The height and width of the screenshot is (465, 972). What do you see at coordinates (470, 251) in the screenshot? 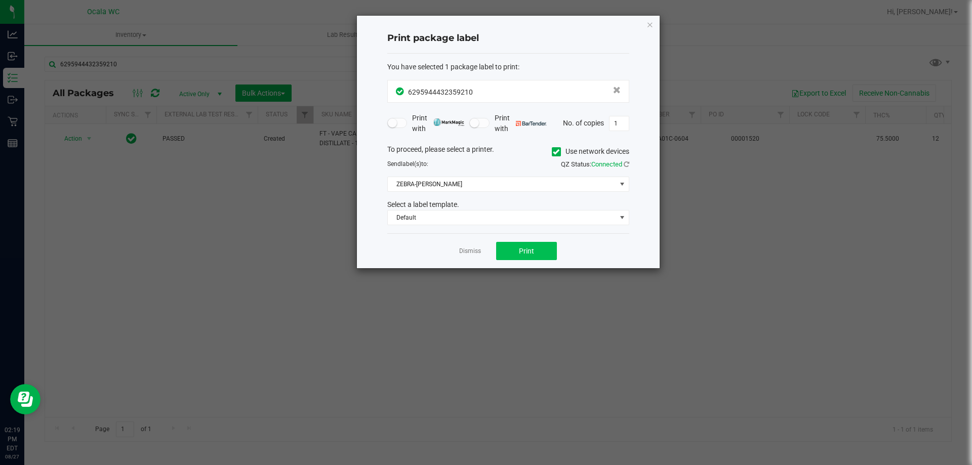
I see `a: Dismiss` at bounding box center [470, 251].